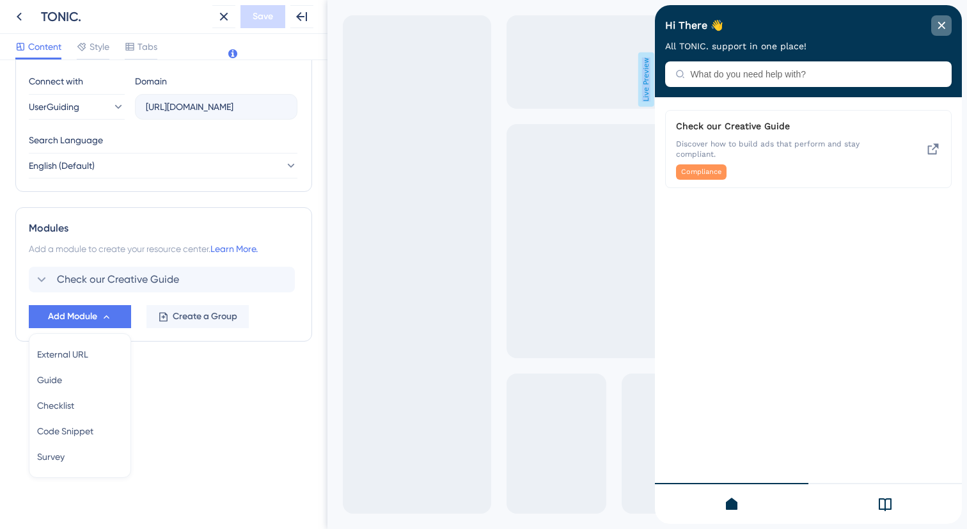  Describe the element at coordinates (124, 17) in the screenshot. I see `div: TONIC.` at that location.